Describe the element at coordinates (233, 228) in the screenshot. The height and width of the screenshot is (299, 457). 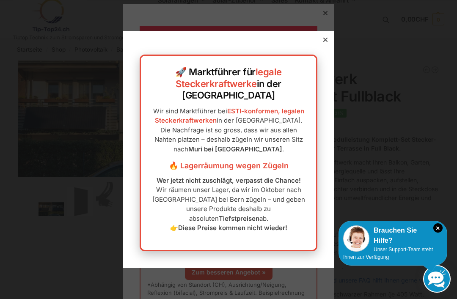
I see `strong: Diese Preise kommen nicht wieder!` at that location.